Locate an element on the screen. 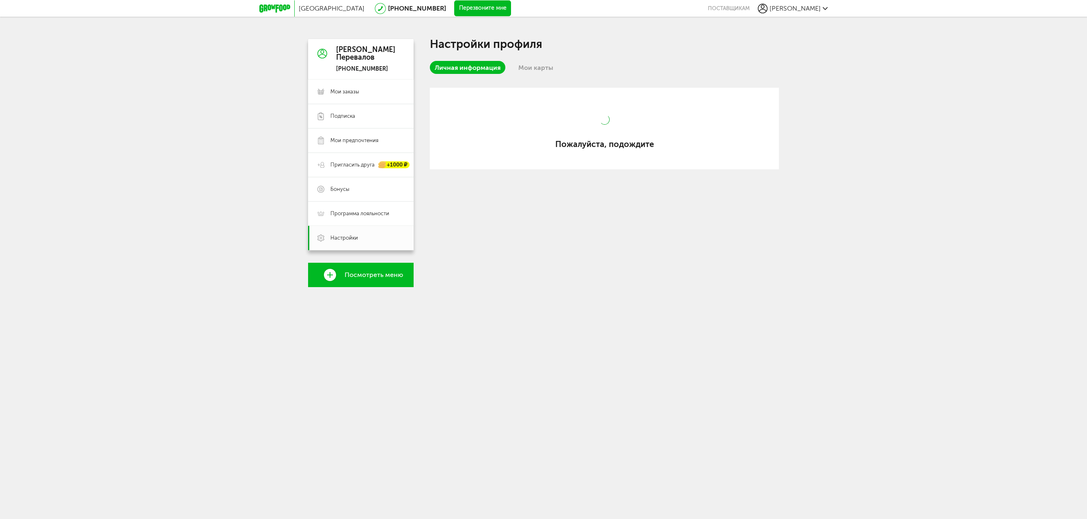 Image resolution: width=1087 pixels, height=519 pixels. span: Посмотреть меню is located at coordinates (374, 275).